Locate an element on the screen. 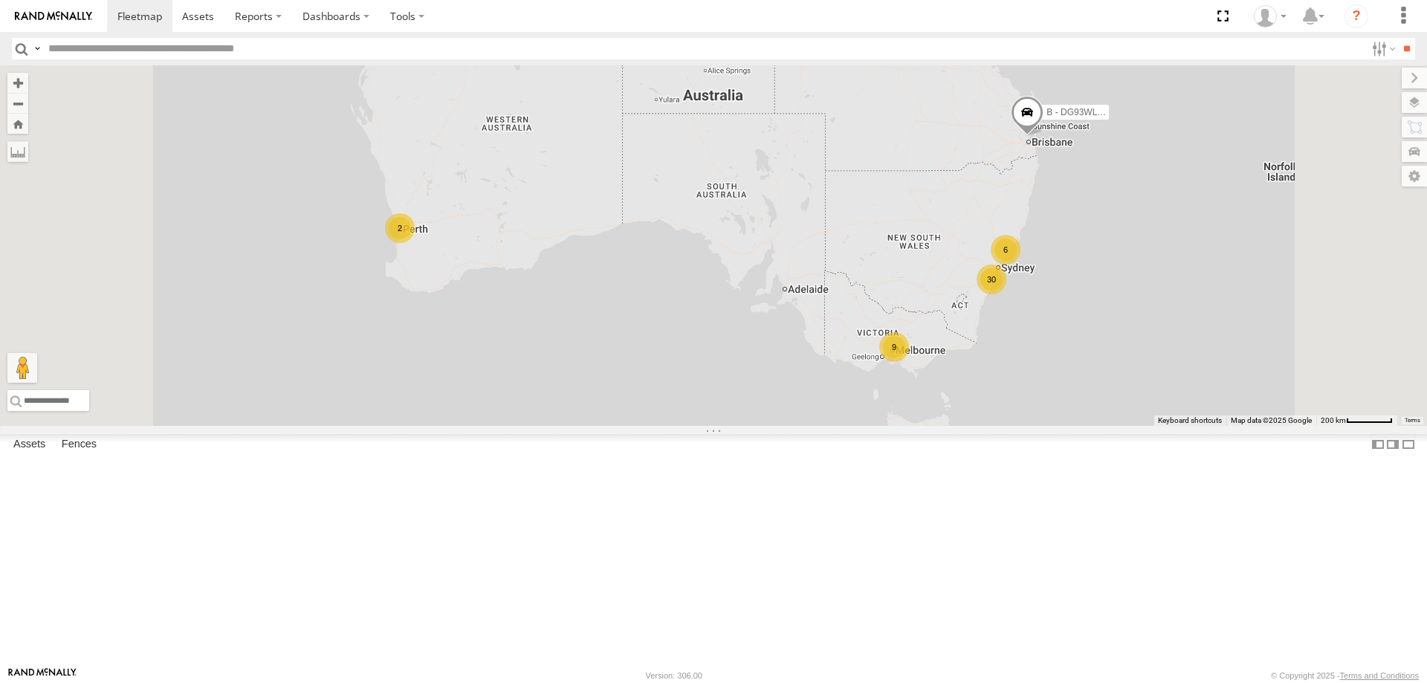 This screenshot has width=1427, height=683. label: Map Settings is located at coordinates (1415, 176).